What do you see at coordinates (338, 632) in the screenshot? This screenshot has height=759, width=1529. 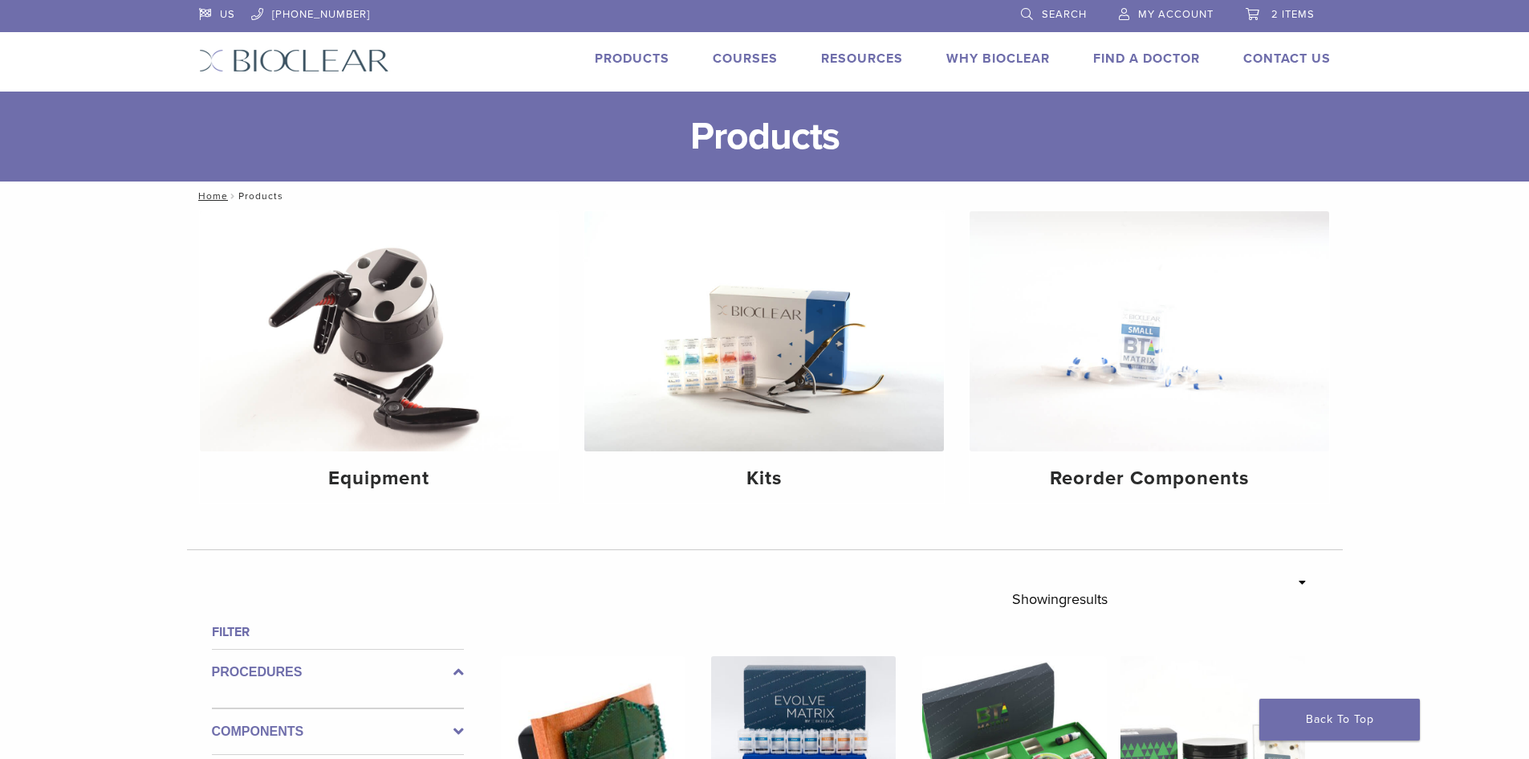 I see `h4: Filter` at bounding box center [338, 632].